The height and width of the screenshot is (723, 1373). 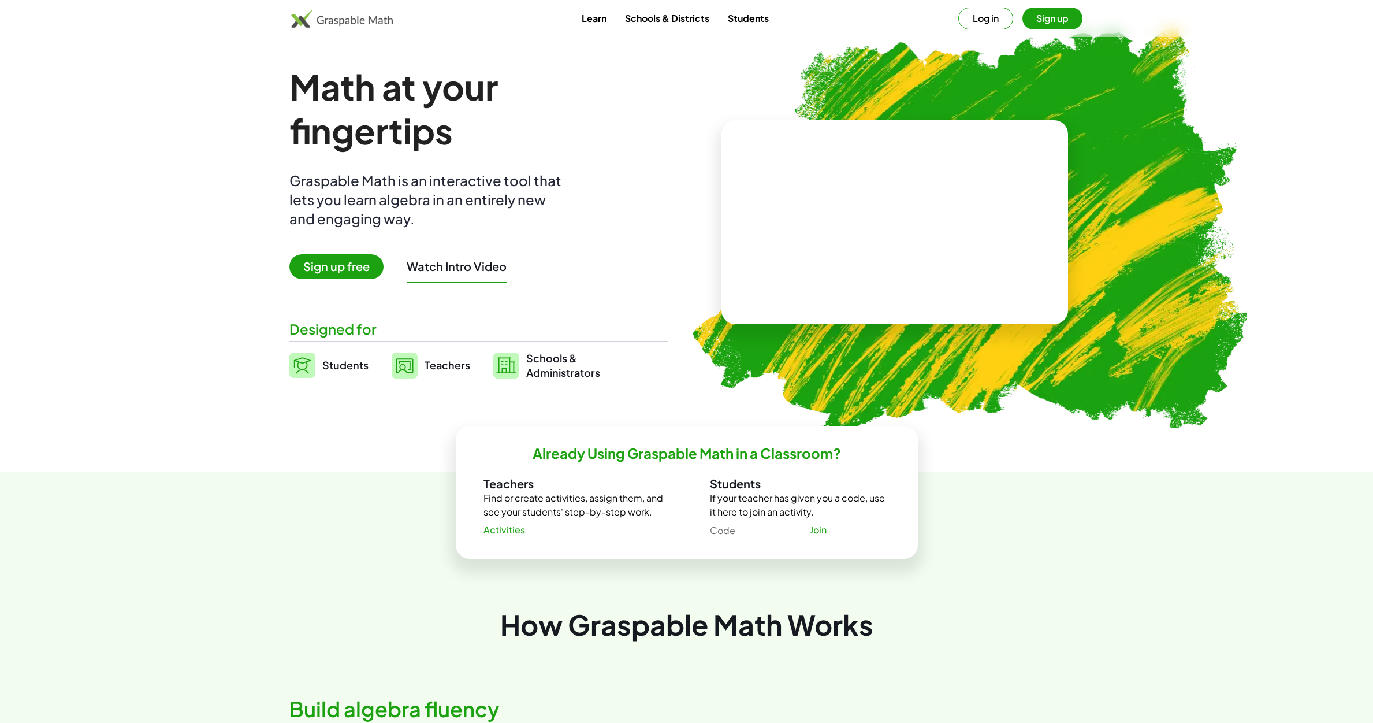 I want to click on a: Learn, so click(x=594, y=18).